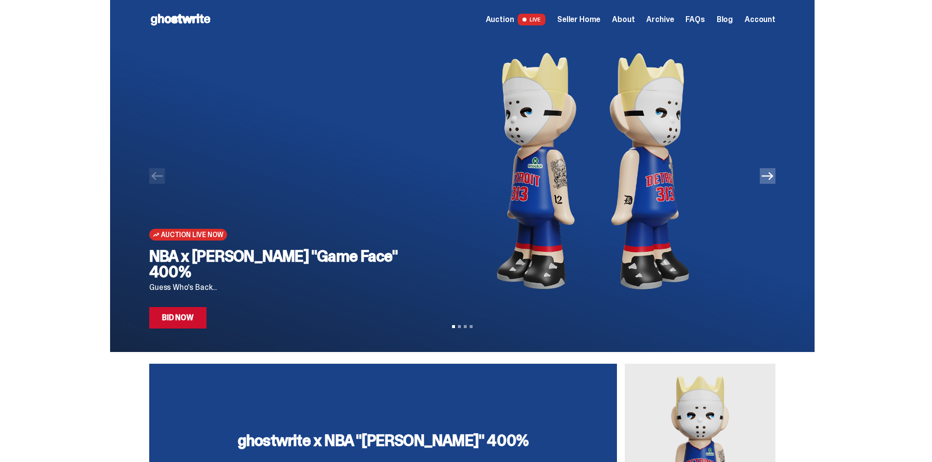 This screenshot has height=462, width=932. What do you see at coordinates (768, 176) in the screenshot?
I see `button: Next` at bounding box center [768, 176].